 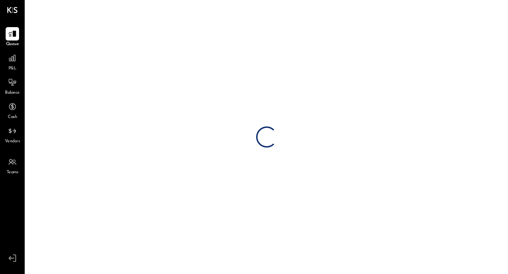 I want to click on span: Queue, so click(x=12, y=44).